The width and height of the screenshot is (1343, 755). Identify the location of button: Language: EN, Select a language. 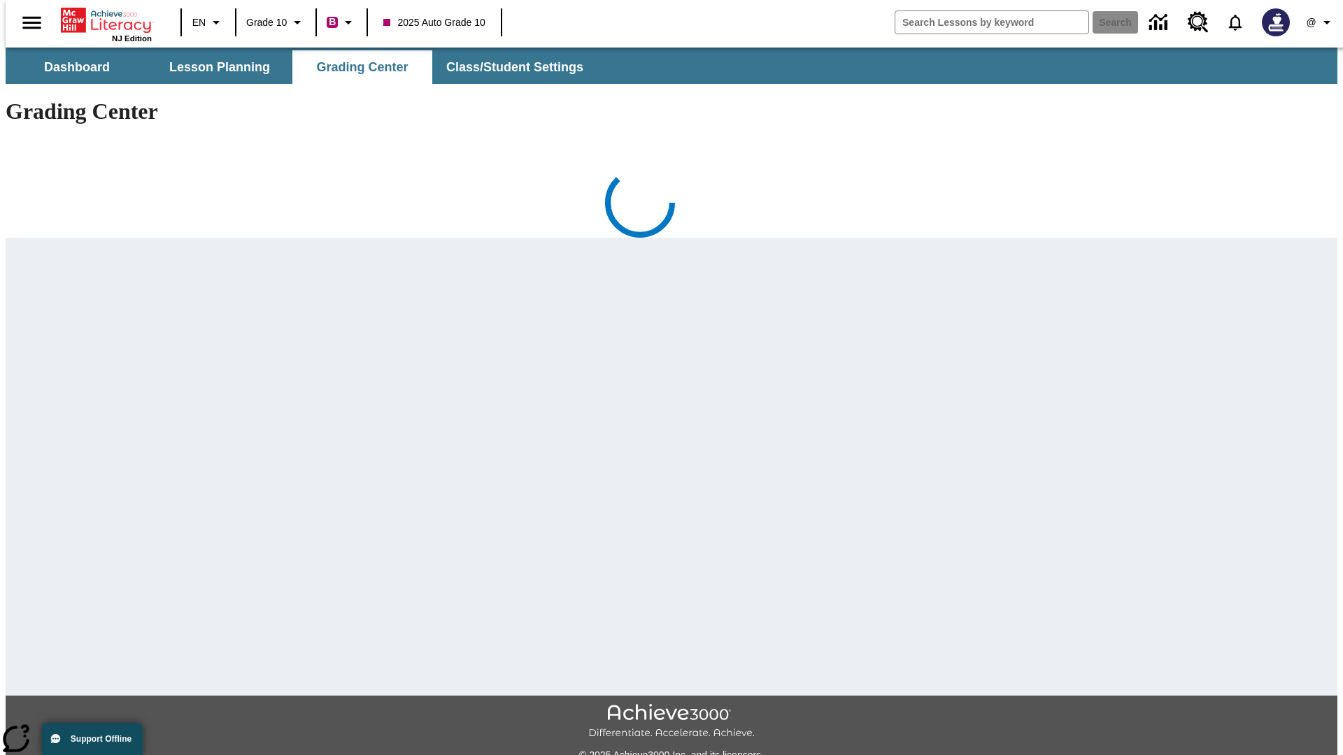
(208, 22).